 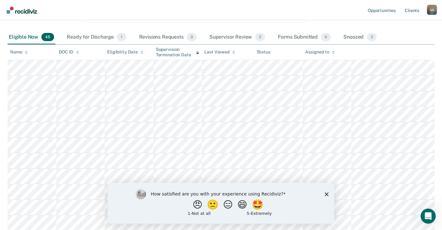 I want to click on div: G A, so click(x=432, y=10).